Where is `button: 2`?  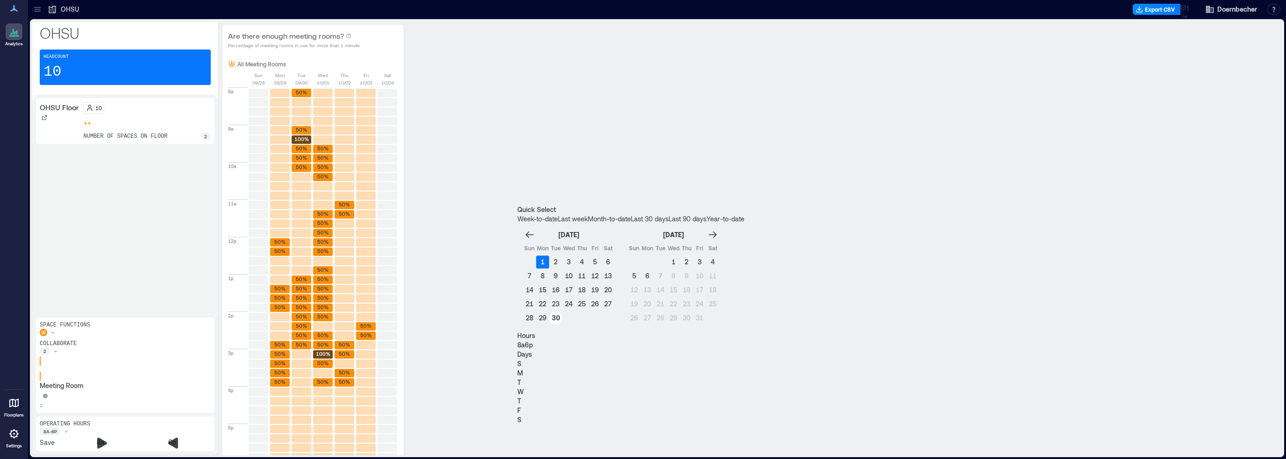 button: 2 is located at coordinates (556, 262).